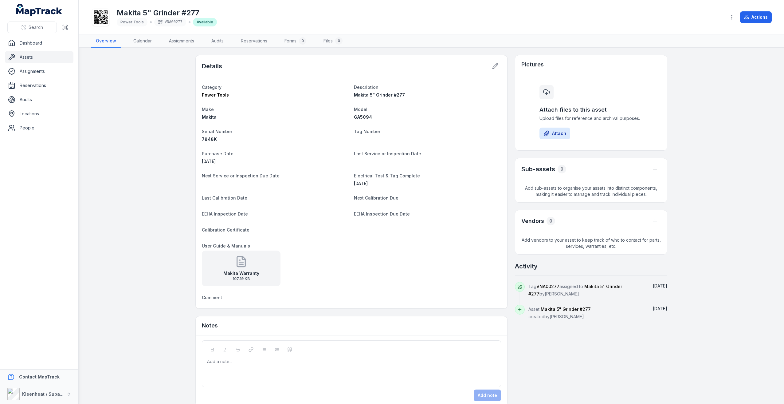  Describe the element at coordinates (382, 214) in the screenshot. I see `span: EEHA Inspection Due Date` at that location.